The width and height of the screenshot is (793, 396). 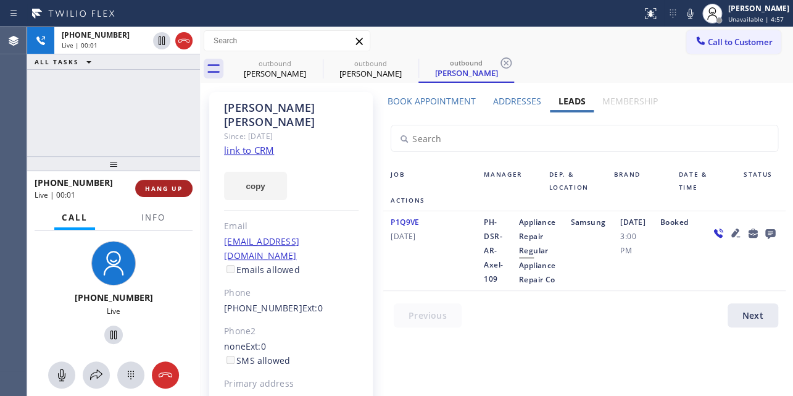 What do you see at coordinates (588, 251) in the screenshot?
I see `div: Samsung` at bounding box center [588, 251].